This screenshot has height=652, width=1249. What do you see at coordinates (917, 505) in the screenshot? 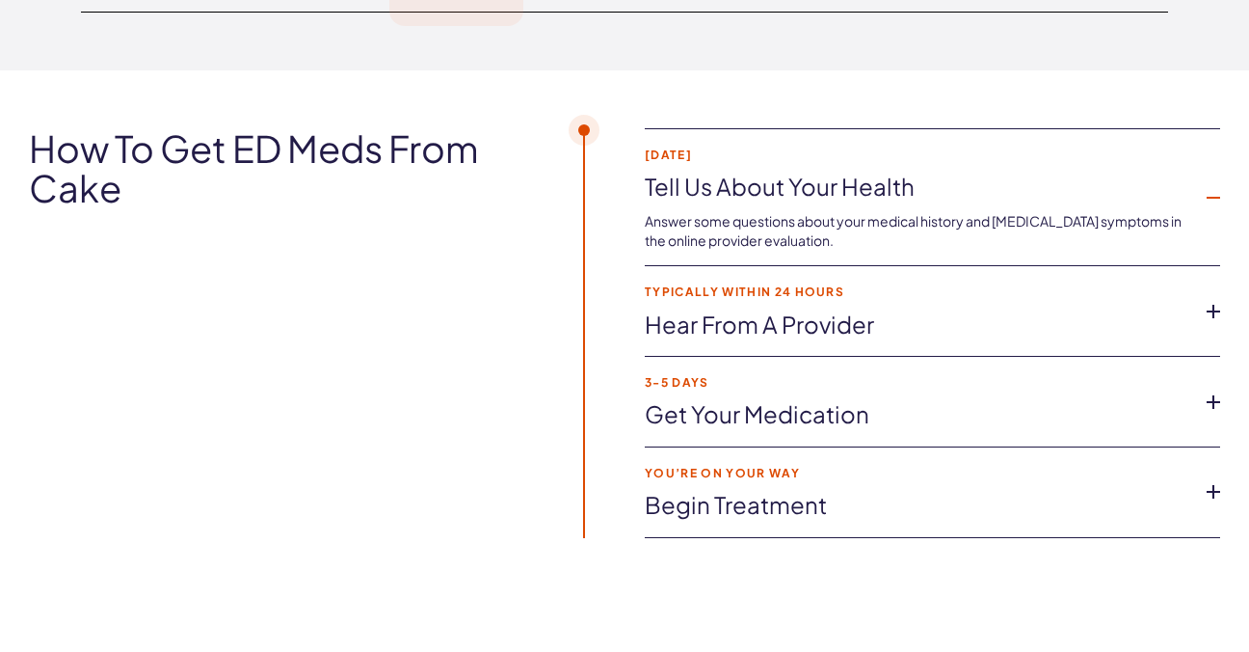
I see `a: Begin treatment` at bounding box center [917, 505].